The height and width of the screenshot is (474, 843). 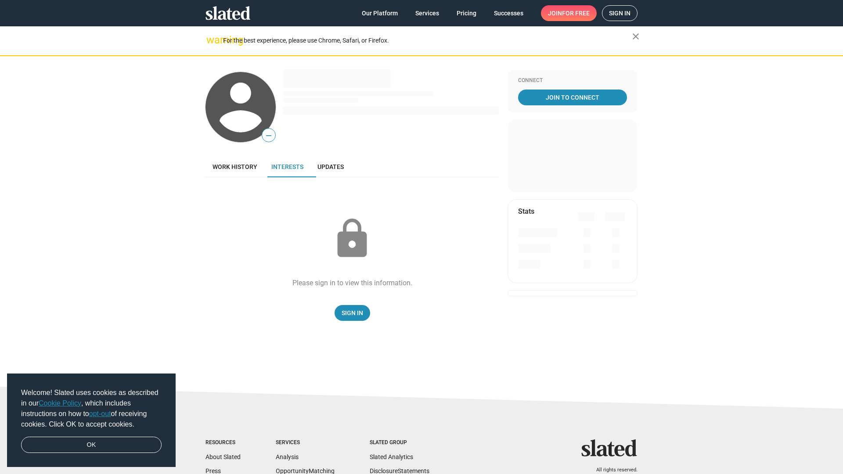 I want to click on mat-icon: lock, so click(x=352, y=239).